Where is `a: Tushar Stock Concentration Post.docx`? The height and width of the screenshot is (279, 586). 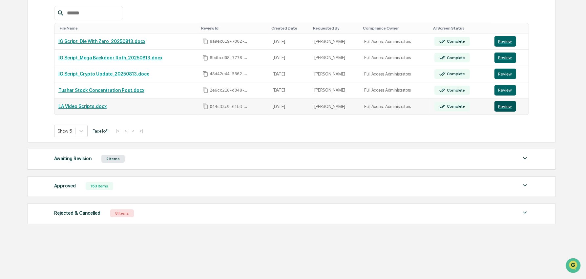
a: Tushar Stock Concentration Post.docx is located at coordinates (101, 90).